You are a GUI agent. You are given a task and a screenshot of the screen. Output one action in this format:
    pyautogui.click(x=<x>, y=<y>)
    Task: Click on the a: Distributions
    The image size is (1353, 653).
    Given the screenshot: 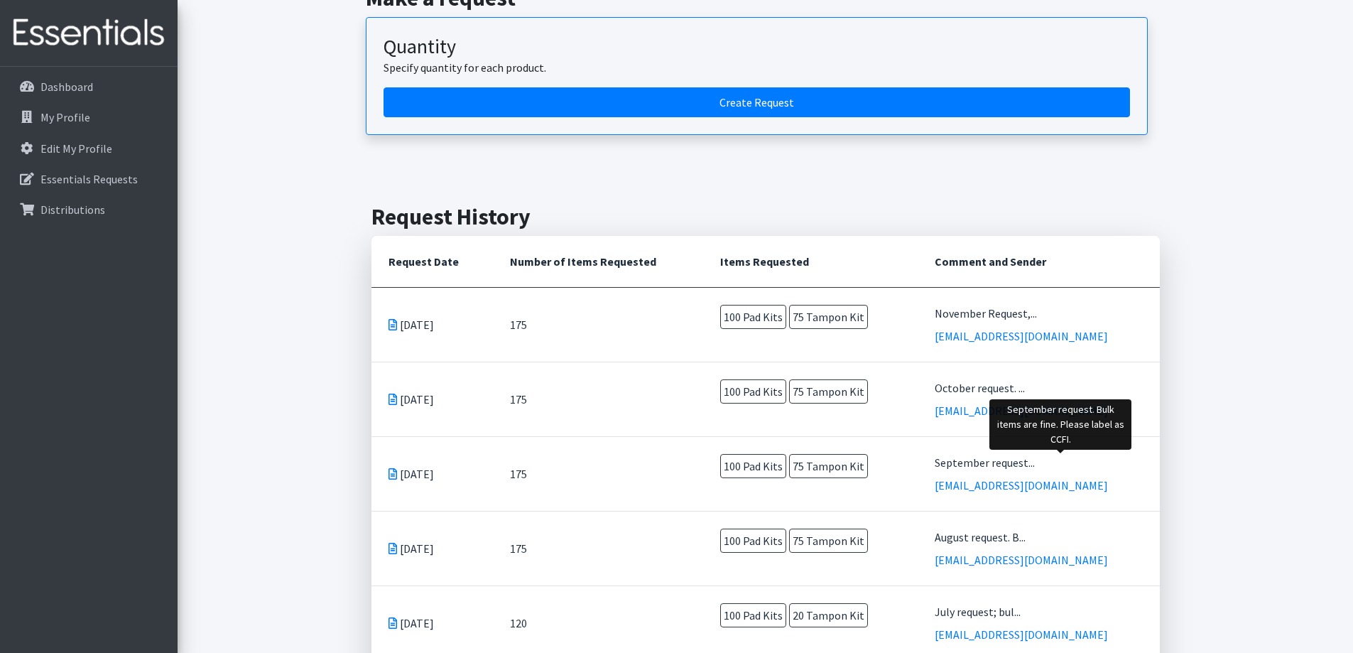 What is the action you would take?
    pyautogui.click(x=89, y=210)
    